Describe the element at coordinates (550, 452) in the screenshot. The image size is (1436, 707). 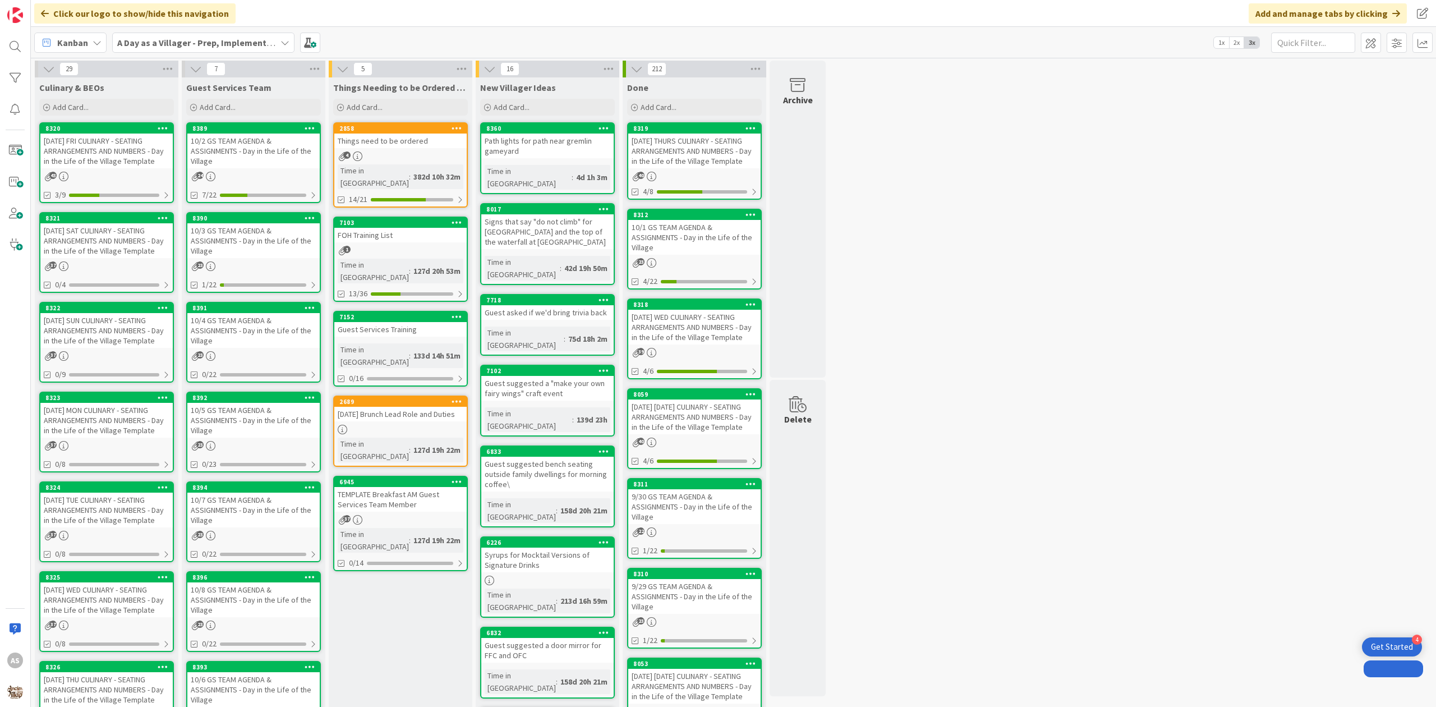
I see `div: 6833` at that location.